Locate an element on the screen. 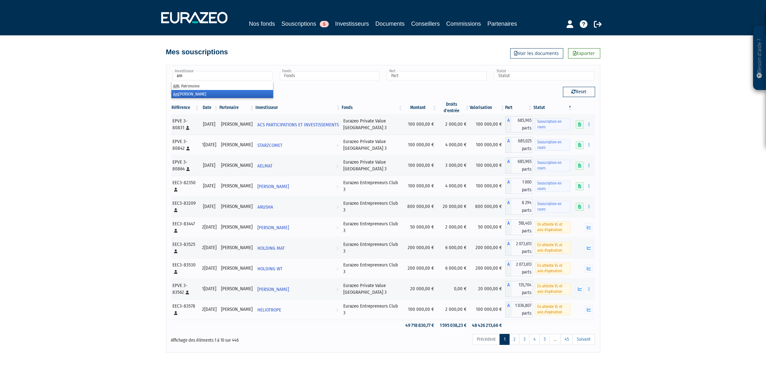 The width and height of the screenshot is (766, 369). td: 3 000,00 € is located at coordinates (453, 166).